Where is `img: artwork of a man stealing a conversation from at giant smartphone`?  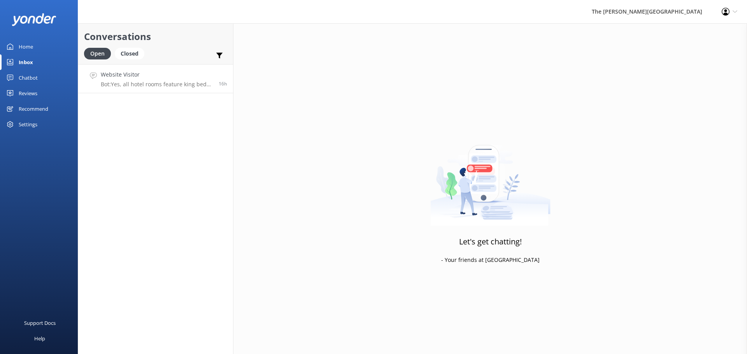 img: artwork of a man stealing a conversation from at giant smartphone is located at coordinates (490, 177).